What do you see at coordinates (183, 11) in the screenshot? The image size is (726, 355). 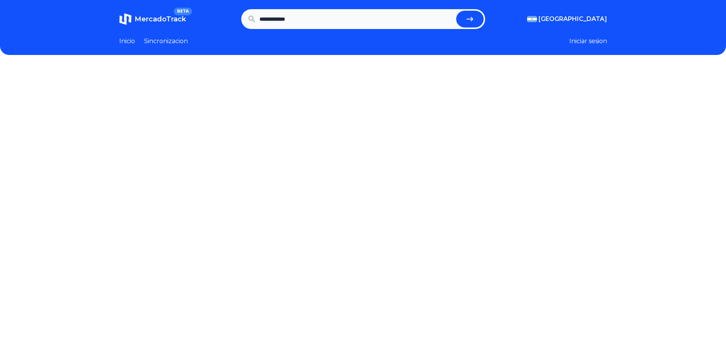 I see `span: BETA` at bounding box center [183, 11].